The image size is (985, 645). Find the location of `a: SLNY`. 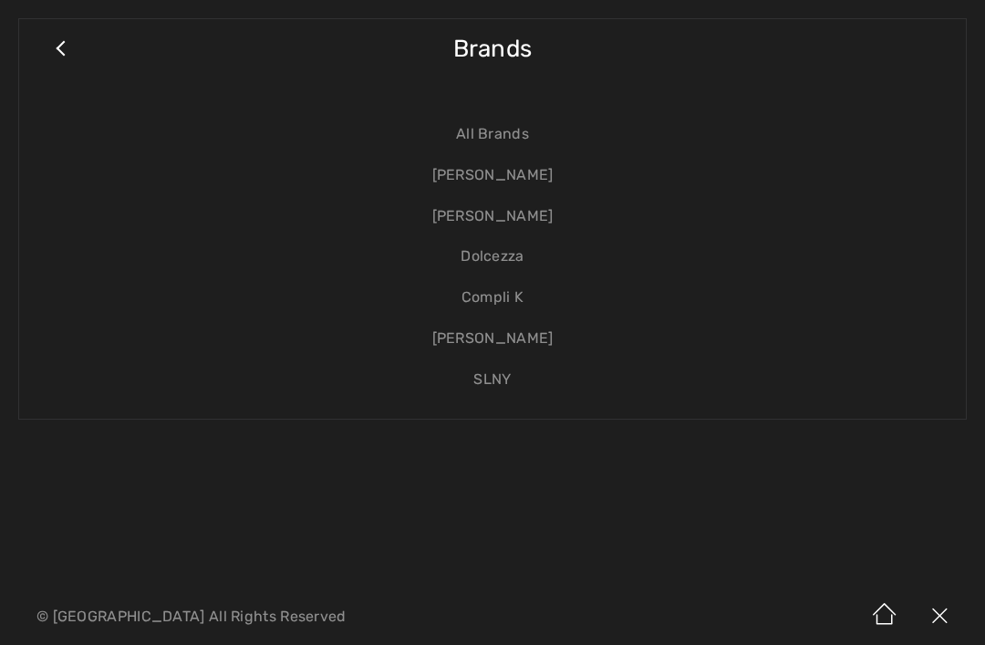

a: SLNY is located at coordinates (492, 379).